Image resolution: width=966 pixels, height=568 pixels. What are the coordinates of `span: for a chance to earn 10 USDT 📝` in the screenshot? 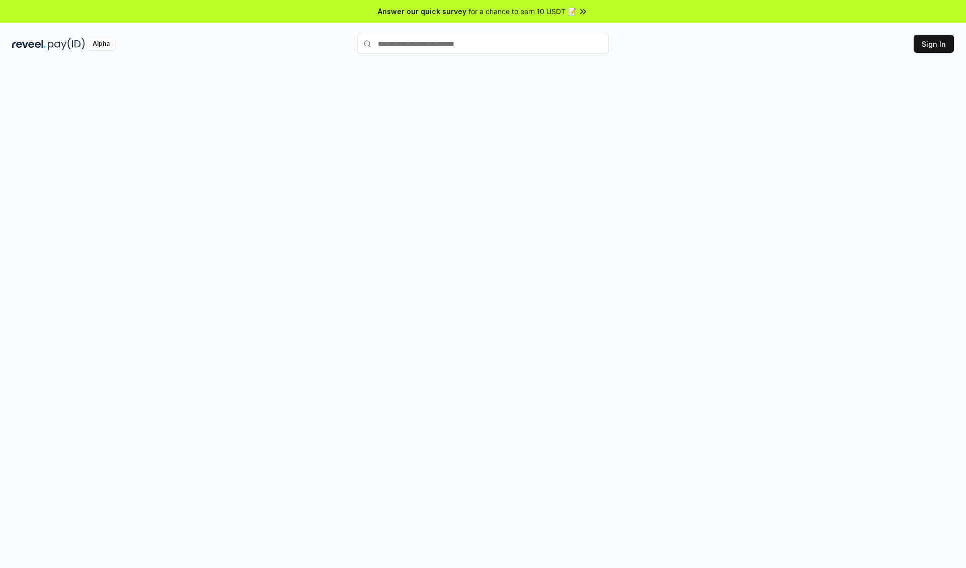 It's located at (522, 11).